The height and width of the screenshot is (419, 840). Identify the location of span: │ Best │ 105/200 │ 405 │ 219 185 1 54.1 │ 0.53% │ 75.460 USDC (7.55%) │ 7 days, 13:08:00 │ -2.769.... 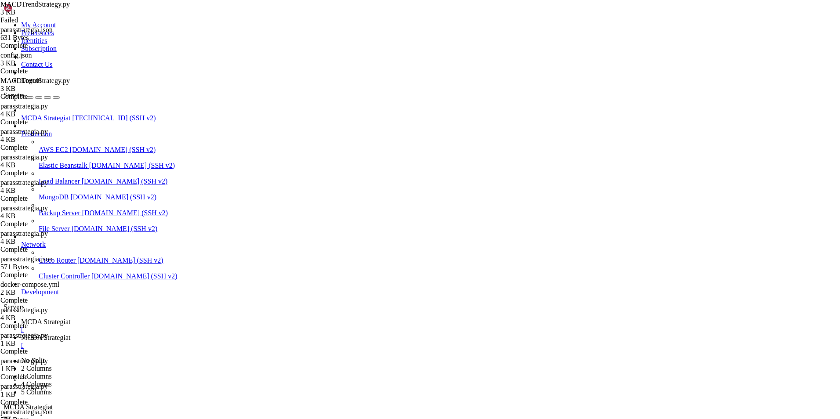
(296, 355).